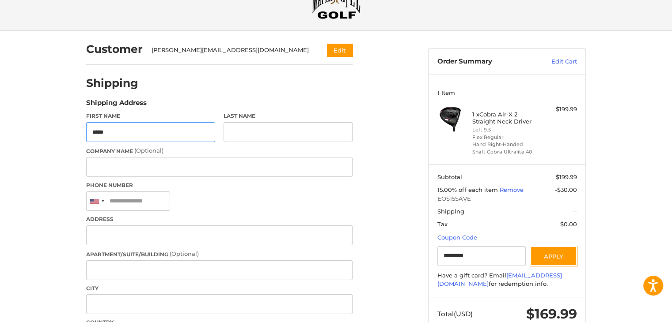  Describe the element at coordinates (114, 49) in the screenshot. I see `h2: Customer` at that location.